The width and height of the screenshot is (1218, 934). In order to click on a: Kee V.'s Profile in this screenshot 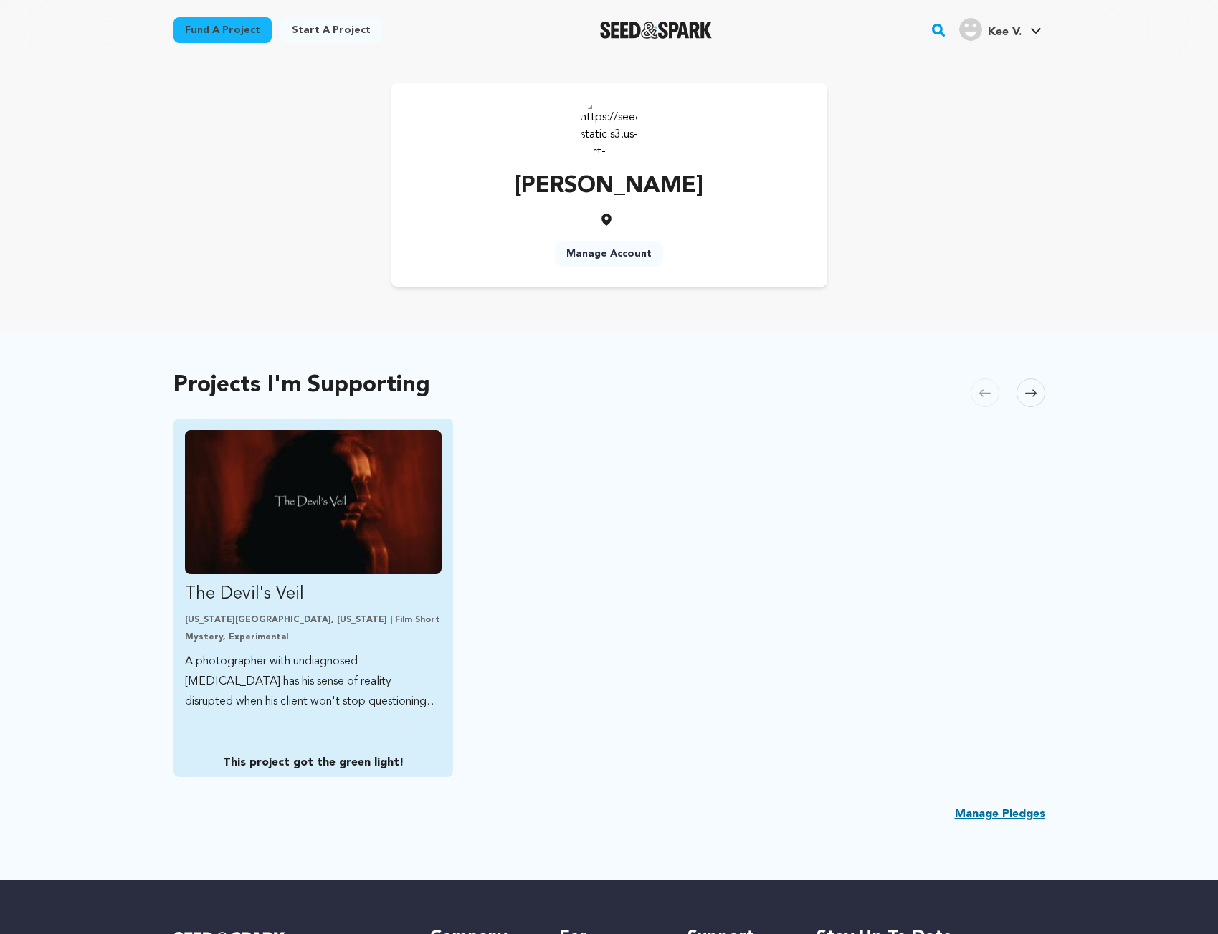, I will do `click(1000, 28)`.